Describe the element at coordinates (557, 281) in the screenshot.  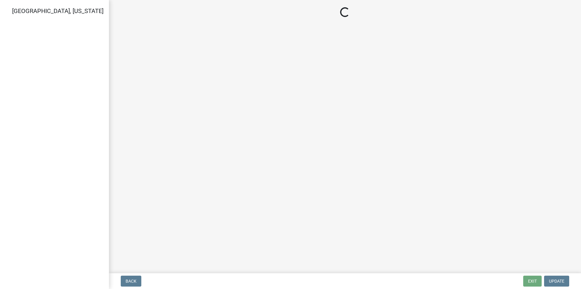
I see `button: Update` at that location.